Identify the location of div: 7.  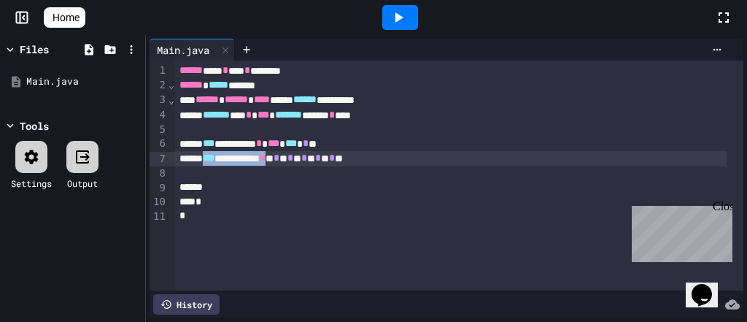
(158, 159).